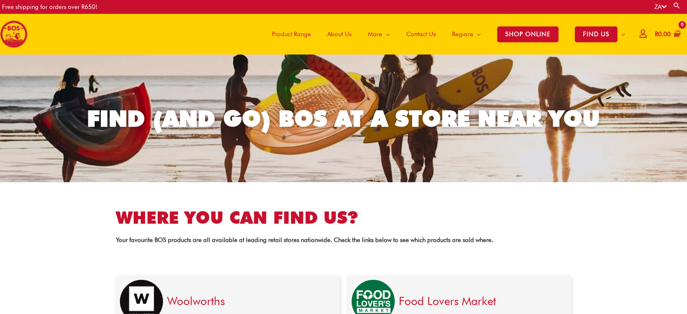  I want to click on a: Contact Us, so click(421, 34).